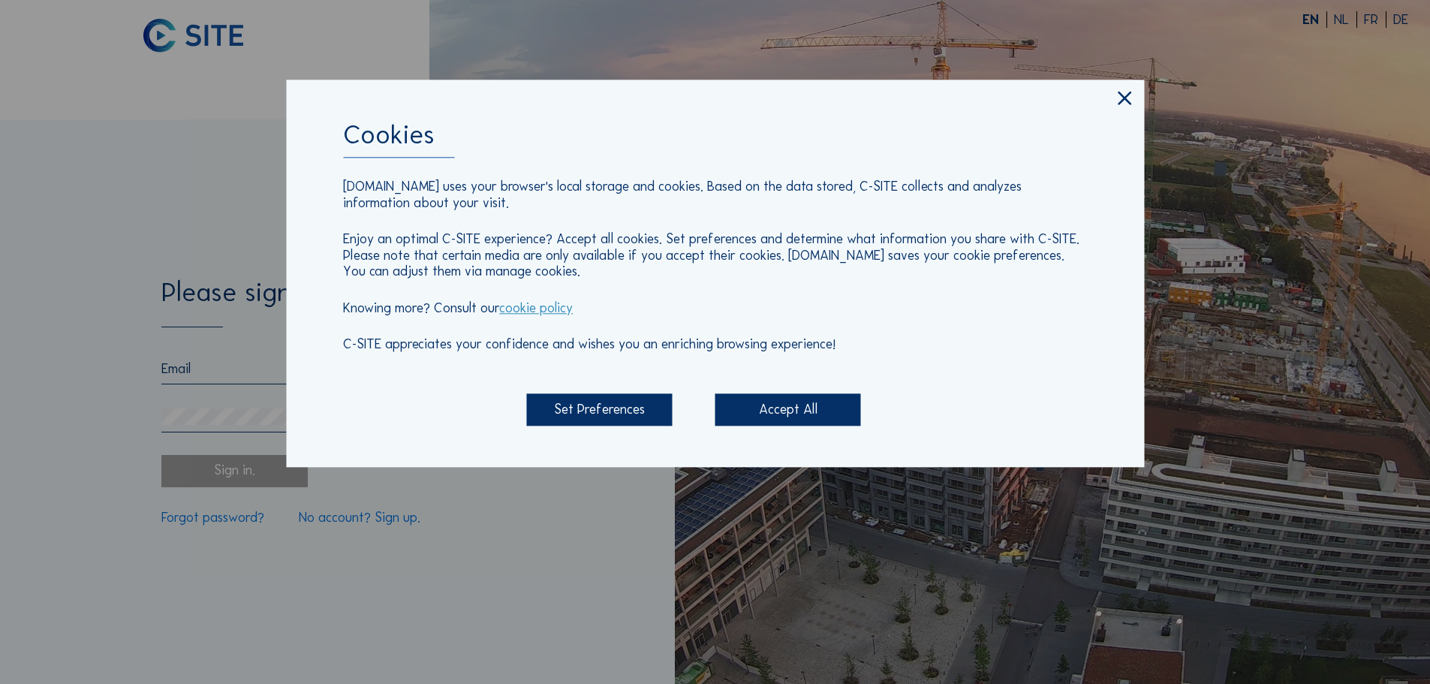 The width and height of the screenshot is (1430, 684). What do you see at coordinates (536, 308) in the screenshot?
I see `a: cookie policy` at bounding box center [536, 308].